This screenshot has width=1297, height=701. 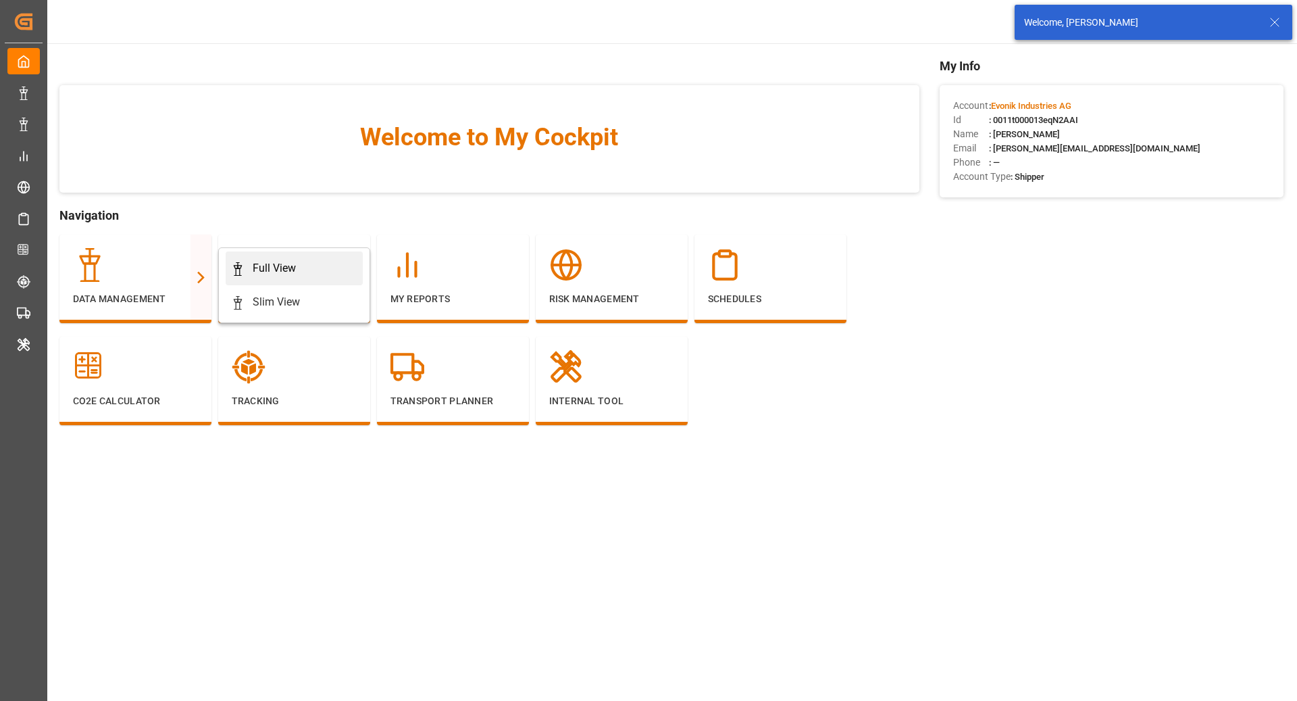 I want to click on div: Full View, so click(x=274, y=268).